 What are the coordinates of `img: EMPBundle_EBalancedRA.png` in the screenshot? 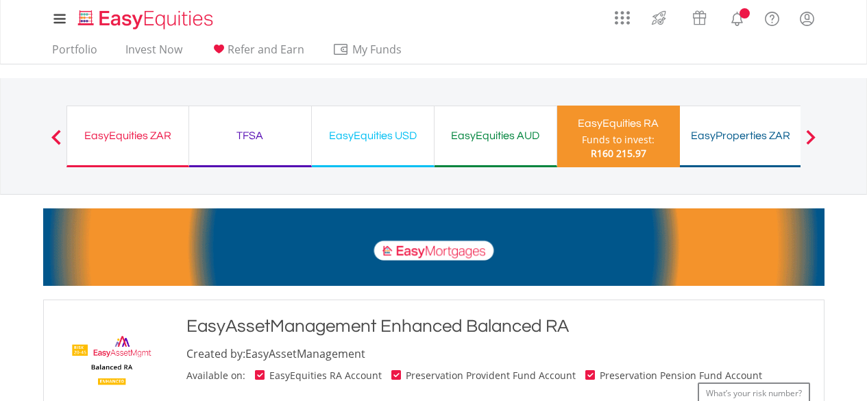 It's located at (112, 359).